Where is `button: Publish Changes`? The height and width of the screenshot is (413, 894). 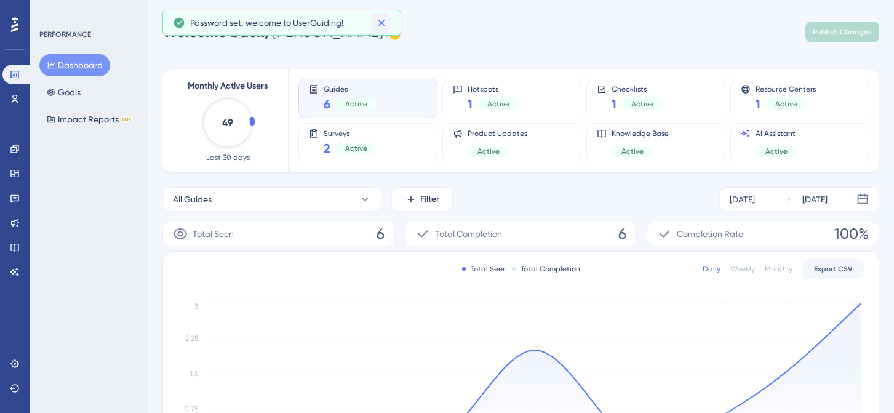 button: Publish Changes is located at coordinates (842, 32).